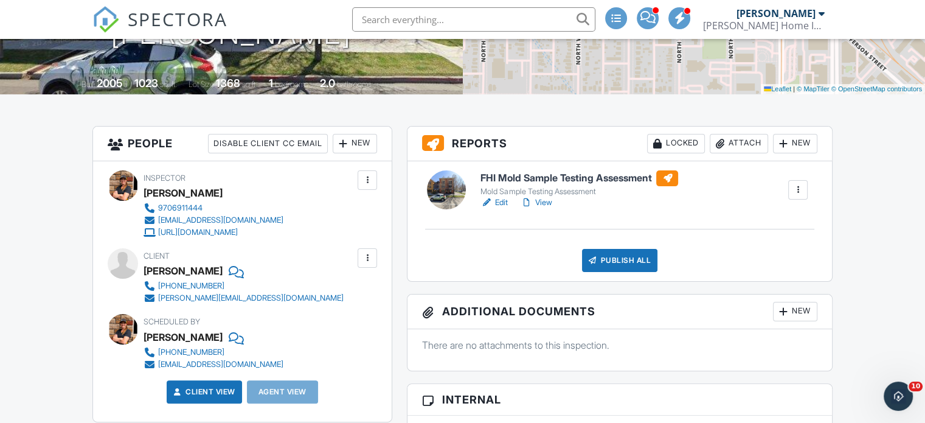  Describe the element at coordinates (536, 203) in the screenshot. I see `a: View` at that location.